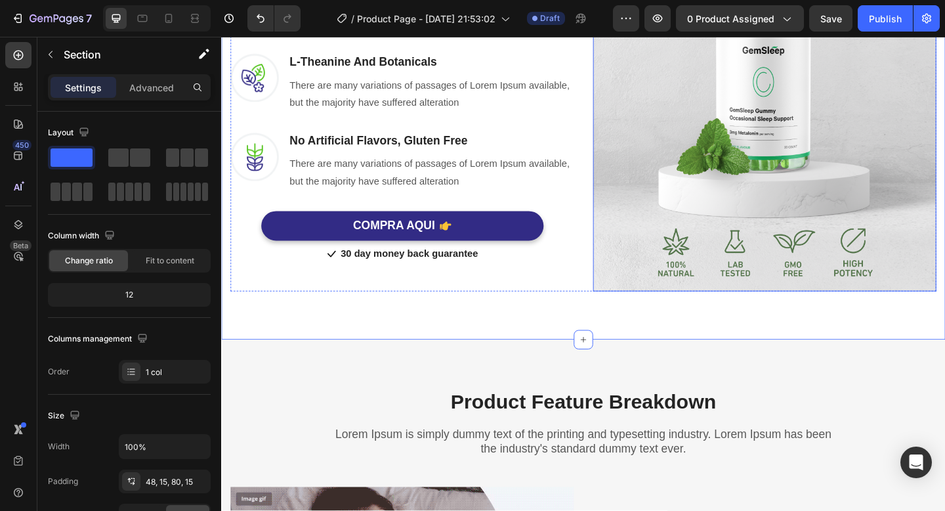 This screenshot has height=511, width=945. Describe the element at coordinates (205, 236) in the screenshot. I see `p: 30 day money back guarantee` at that location.